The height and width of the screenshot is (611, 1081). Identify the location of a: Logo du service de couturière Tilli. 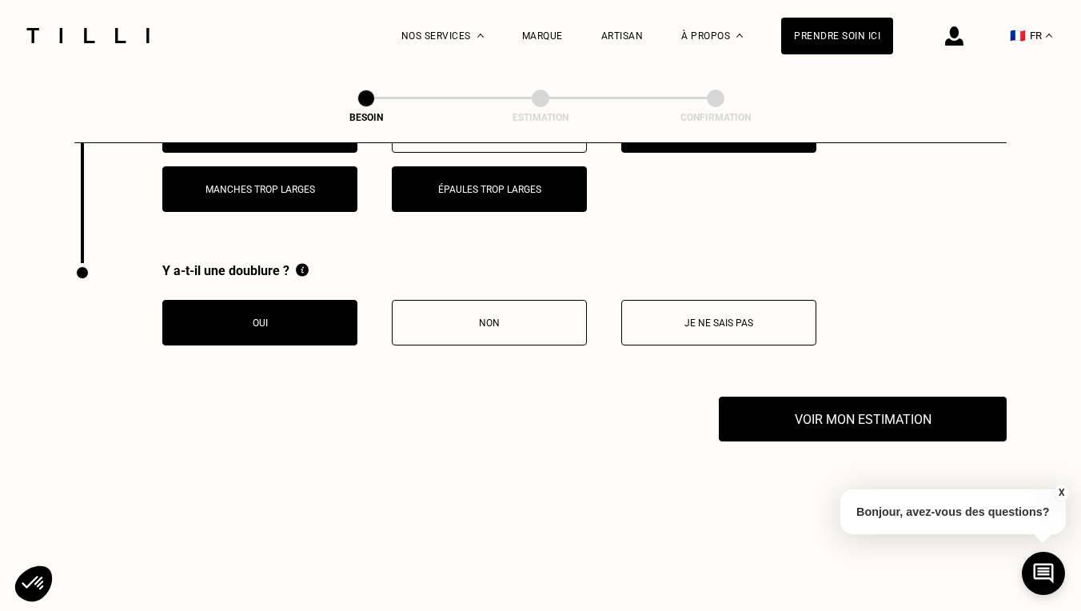
(88, 35).